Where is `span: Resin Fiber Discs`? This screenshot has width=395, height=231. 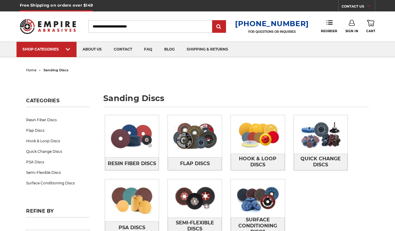
span: Resin Fiber Discs is located at coordinates (132, 163).